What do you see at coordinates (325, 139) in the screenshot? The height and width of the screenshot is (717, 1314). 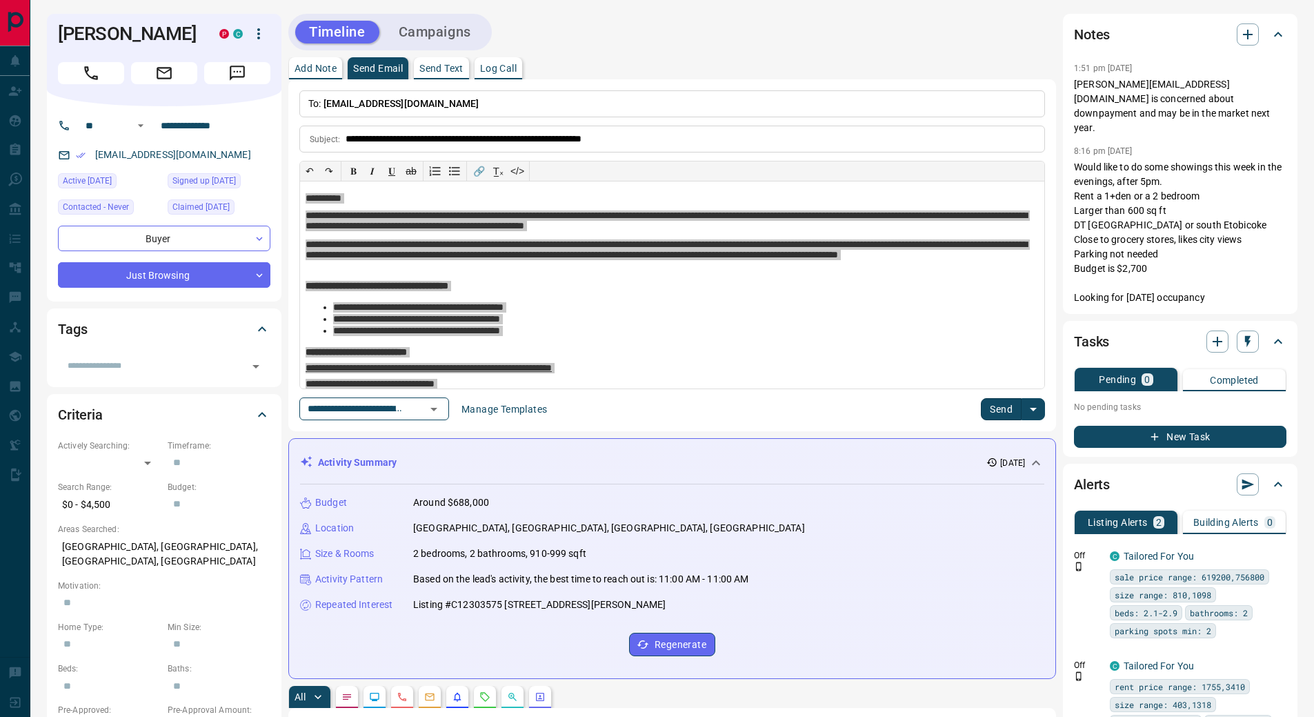 I see `p: Subject:` at bounding box center [325, 139].